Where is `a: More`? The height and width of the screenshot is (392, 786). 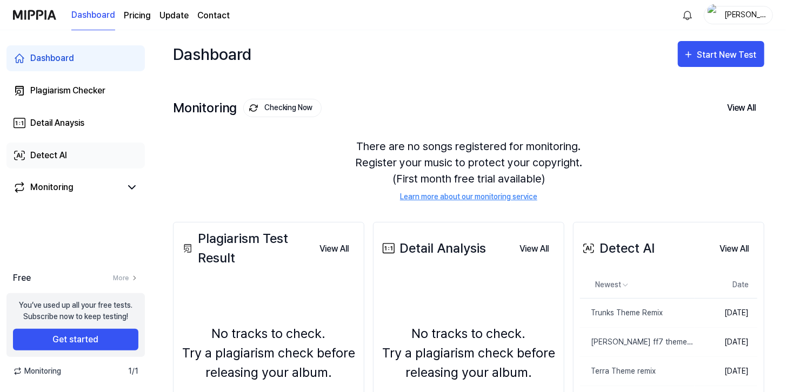 a: More is located at coordinates (125, 278).